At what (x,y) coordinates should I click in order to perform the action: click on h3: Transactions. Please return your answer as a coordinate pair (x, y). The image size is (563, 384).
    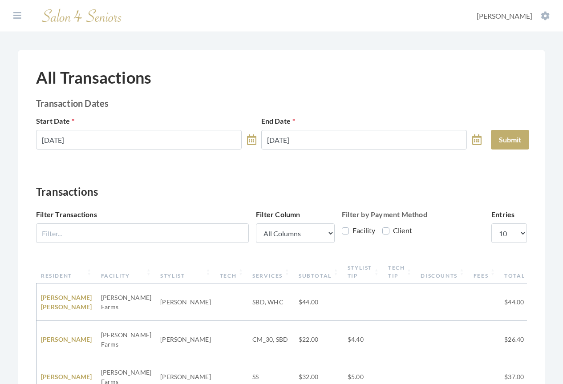
    Looking at the image, I should click on (281, 192).